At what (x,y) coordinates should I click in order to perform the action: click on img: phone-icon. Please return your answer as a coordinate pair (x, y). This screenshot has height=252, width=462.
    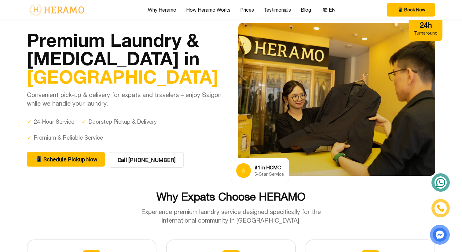
    Looking at the image, I should click on (441, 208).